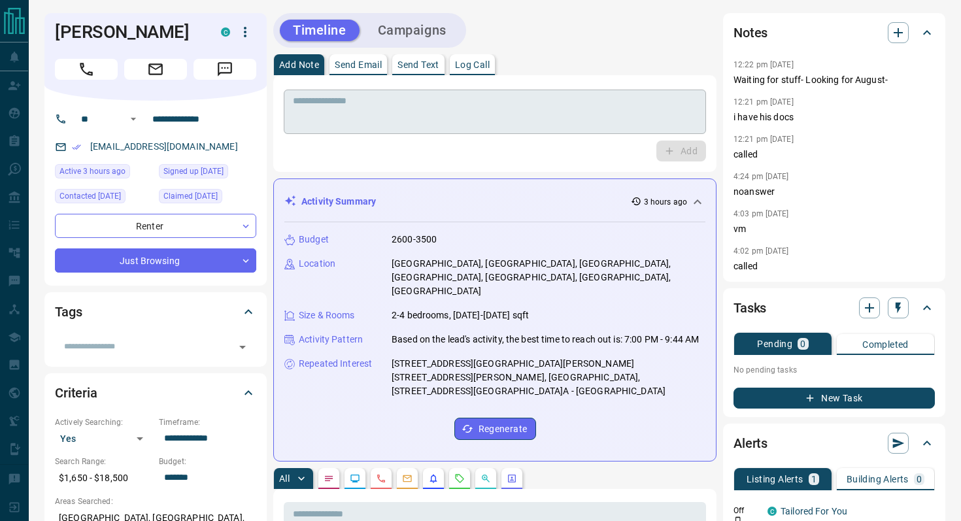 Image resolution: width=961 pixels, height=521 pixels. What do you see at coordinates (329, 479) in the screenshot?
I see `svg: Notes` at bounding box center [329, 479].